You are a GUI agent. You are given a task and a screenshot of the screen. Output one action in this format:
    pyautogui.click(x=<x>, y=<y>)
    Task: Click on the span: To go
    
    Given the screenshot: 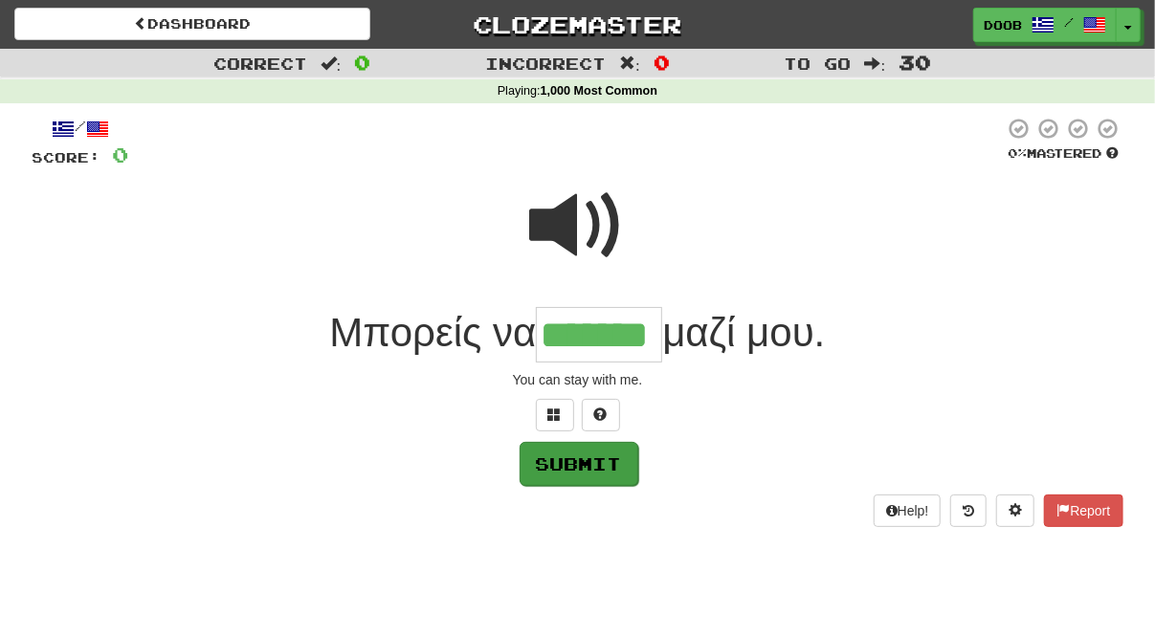 What is the action you would take?
    pyautogui.click(x=818, y=63)
    